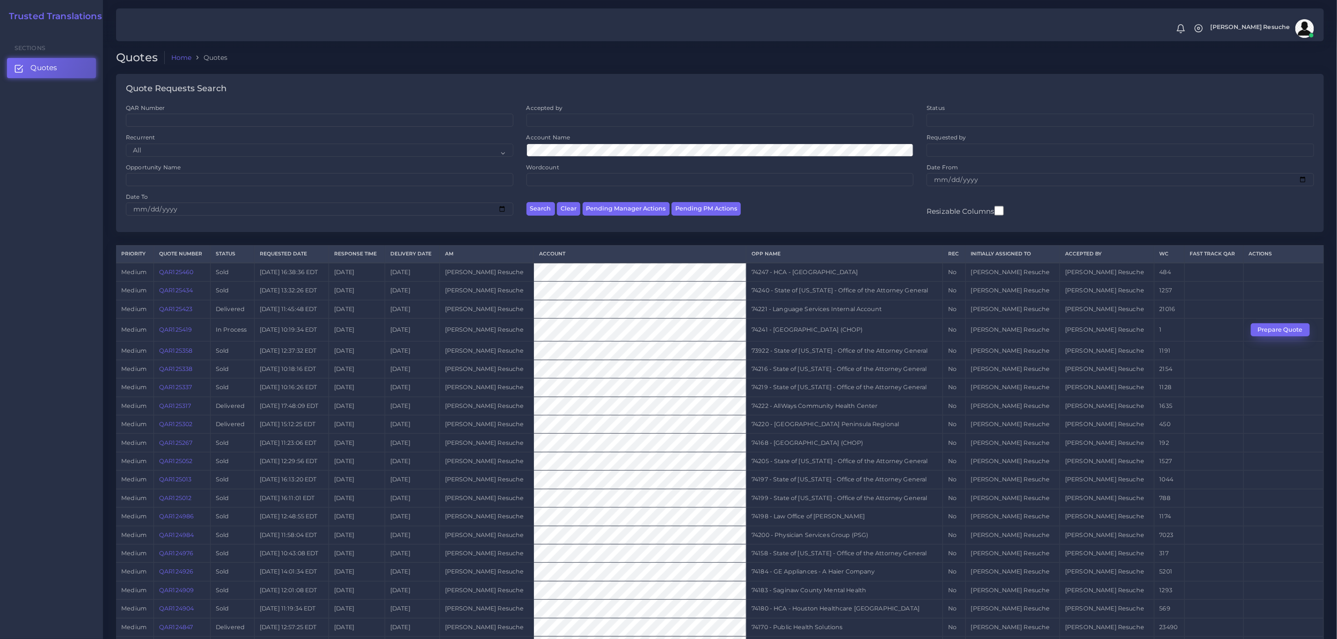  Describe the element at coordinates (182, 58) in the screenshot. I see `a: Home` at that location.